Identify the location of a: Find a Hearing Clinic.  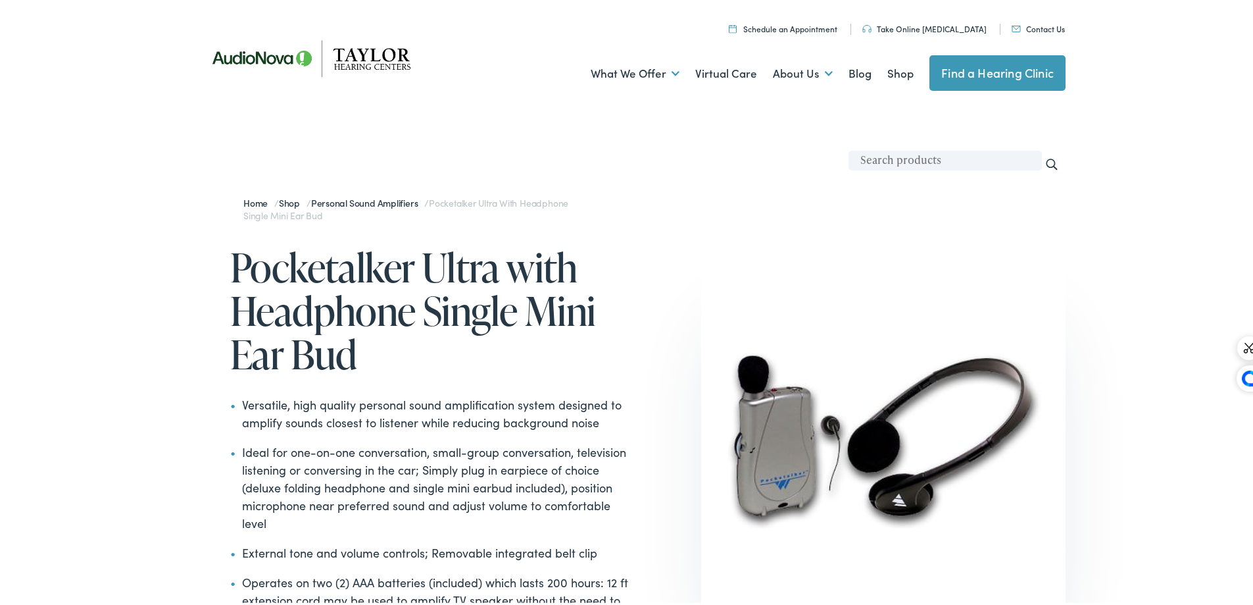
(997, 70).